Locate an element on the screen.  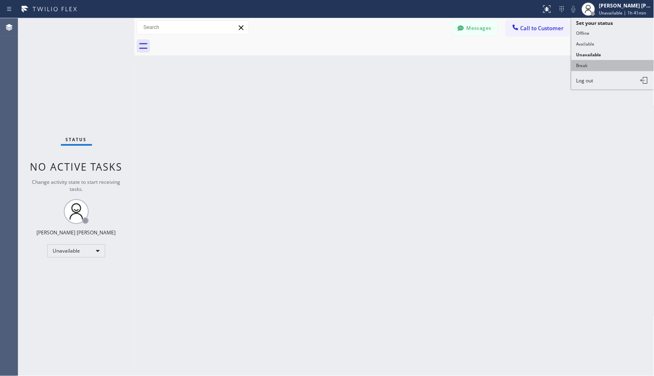
span: Change activity state to start receiving tasks. is located at coordinates (76, 186).